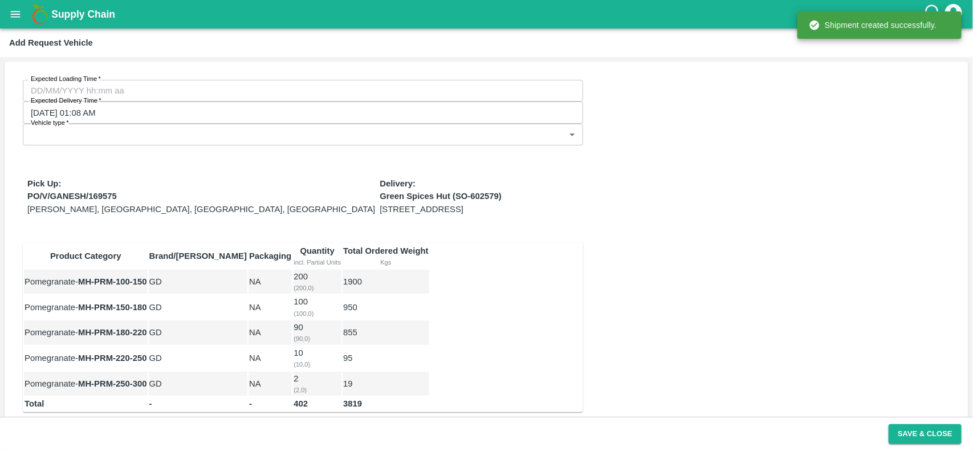 The image size is (973, 451). Describe the element at coordinates (270, 256) in the screenshot. I see `b: Packaging` at that location.